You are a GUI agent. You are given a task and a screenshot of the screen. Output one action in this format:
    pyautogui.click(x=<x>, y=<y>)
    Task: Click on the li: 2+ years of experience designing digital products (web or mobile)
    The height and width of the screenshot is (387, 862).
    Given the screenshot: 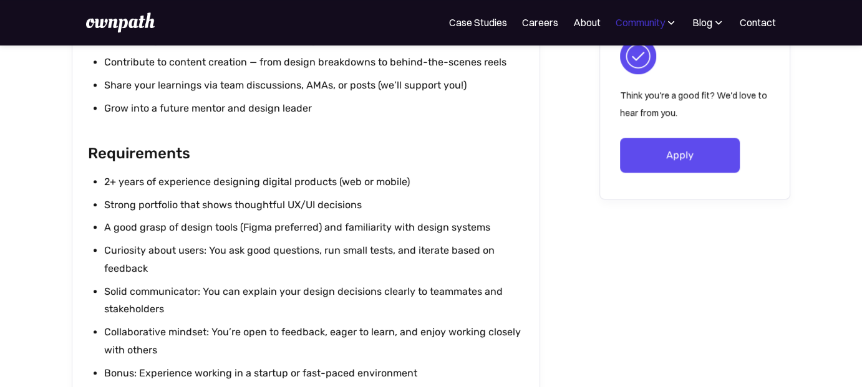 What is the action you would take?
    pyautogui.click(x=314, y=182)
    